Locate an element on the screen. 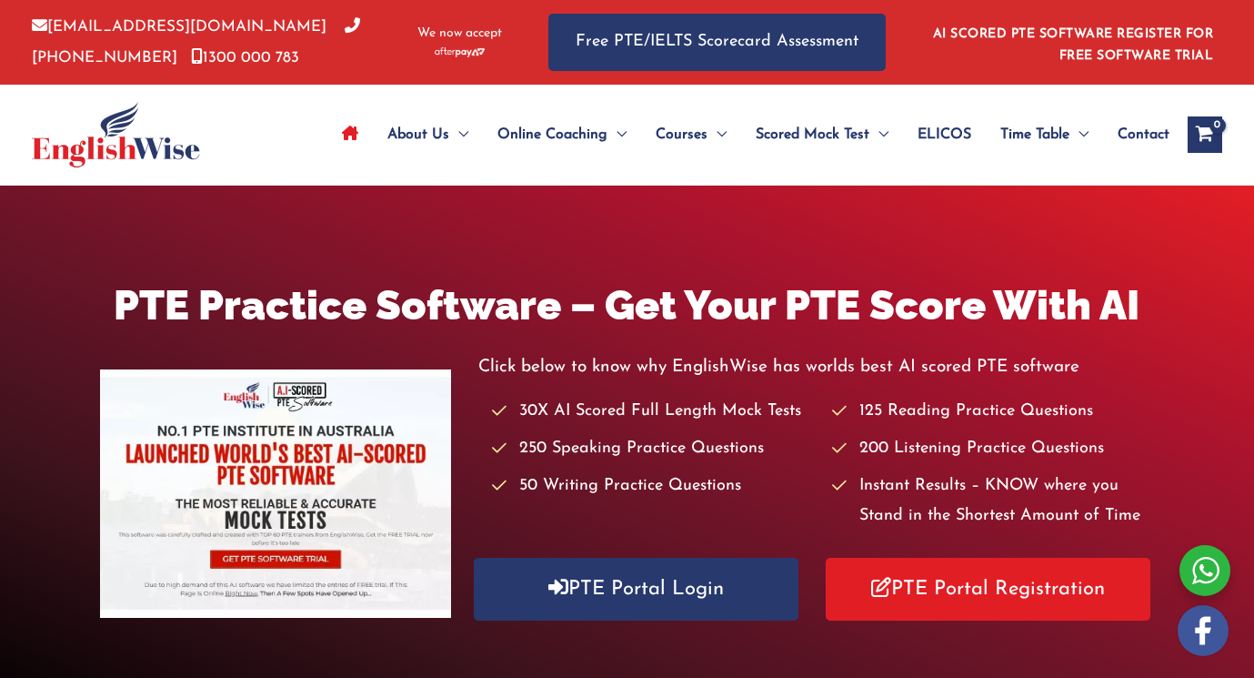 The image size is (1254, 678). span: Contact is located at coordinates (1144, 135).